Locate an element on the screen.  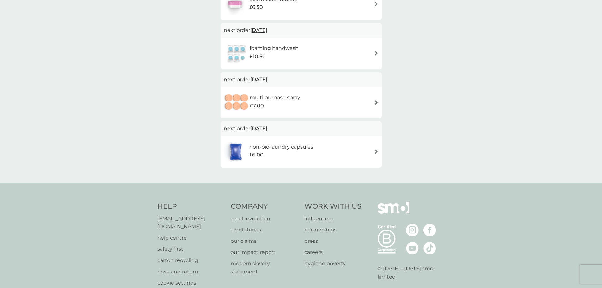
p: help centre is located at coordinates (191, 238).